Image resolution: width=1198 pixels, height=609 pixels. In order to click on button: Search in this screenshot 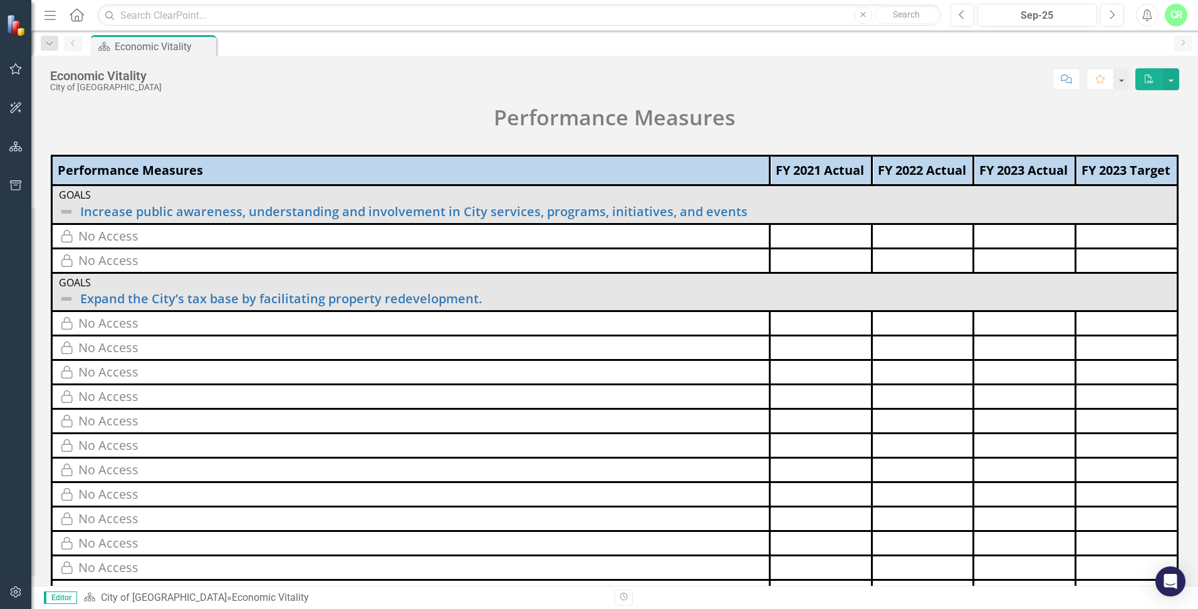, I will do `click(907, 15)`.